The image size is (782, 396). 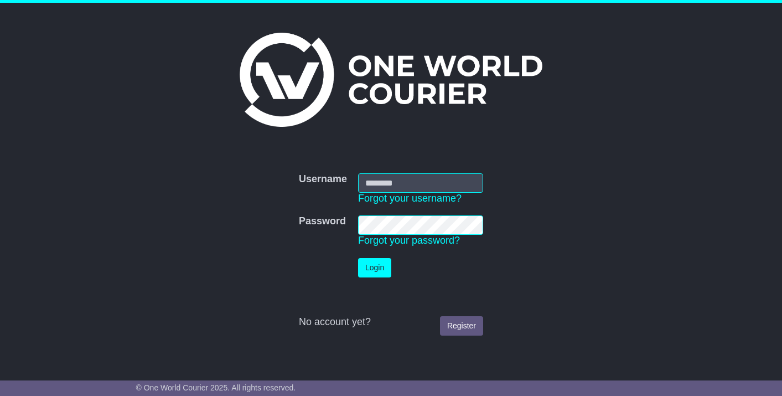 I want to click on a: Forgot your username?, so click(x=410, y=198).